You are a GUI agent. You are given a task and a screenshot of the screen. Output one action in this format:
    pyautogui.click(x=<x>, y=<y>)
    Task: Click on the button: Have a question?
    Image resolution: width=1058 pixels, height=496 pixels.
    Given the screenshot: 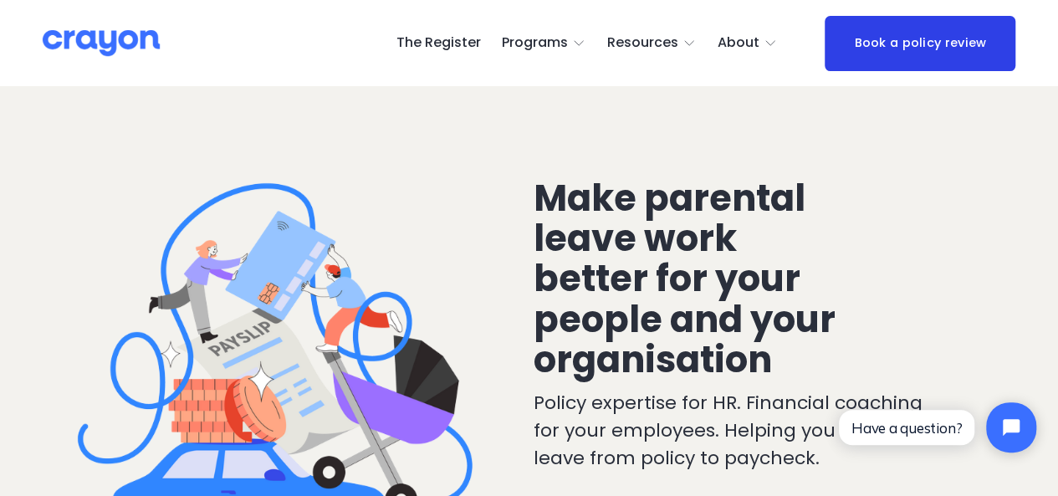 What is the action you would take?
    pyautogui.click(x=82, y=39)
    